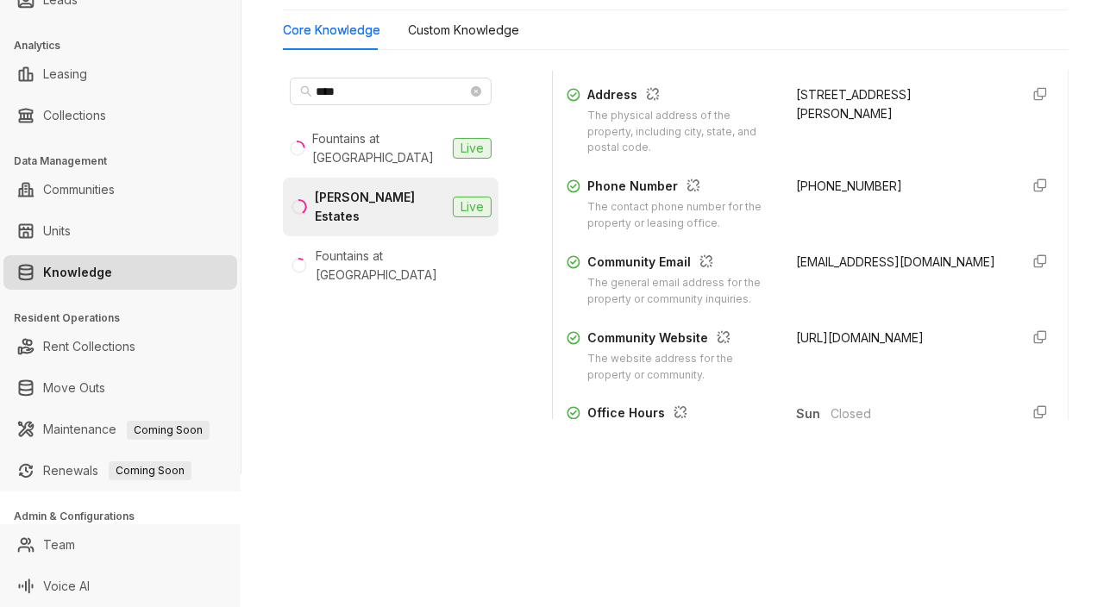  What do you see at coordinates (681, 415) in the screenshot?
I see `div: Office Hours` at bounding box center [681, 415].